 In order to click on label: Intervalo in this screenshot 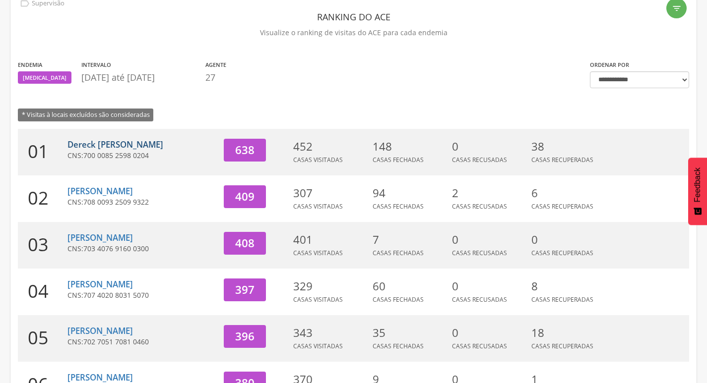, I will do `click(96, 65)`.